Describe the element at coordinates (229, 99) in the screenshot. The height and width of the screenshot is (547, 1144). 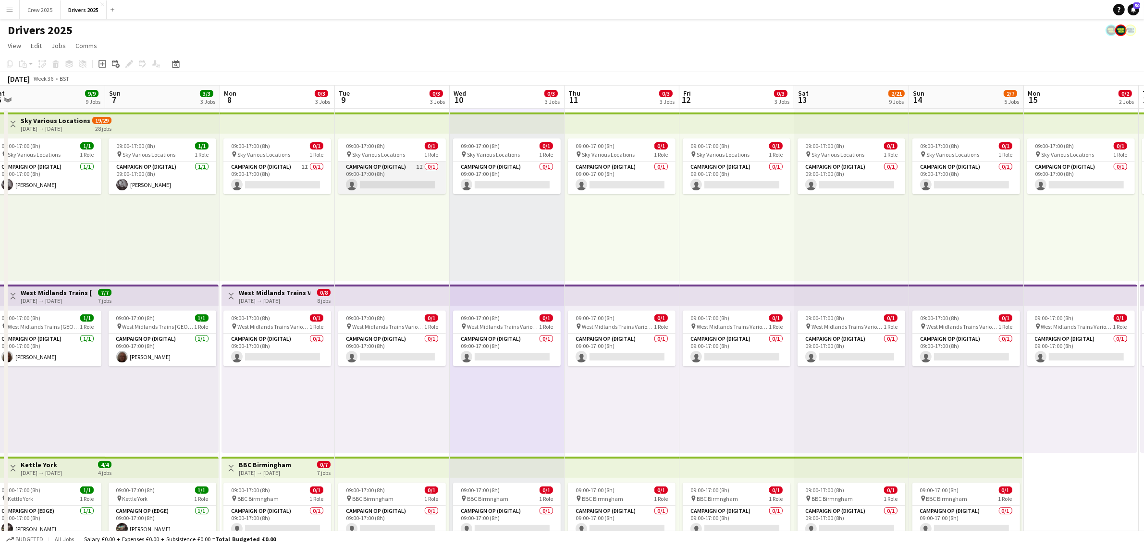
I see `span: 8` at that location.